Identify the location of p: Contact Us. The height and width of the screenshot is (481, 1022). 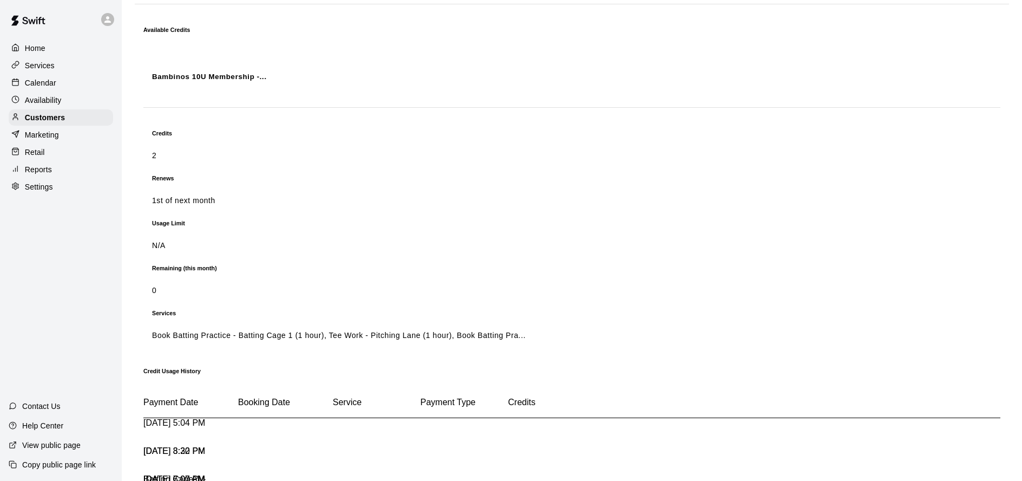
(41, 406).